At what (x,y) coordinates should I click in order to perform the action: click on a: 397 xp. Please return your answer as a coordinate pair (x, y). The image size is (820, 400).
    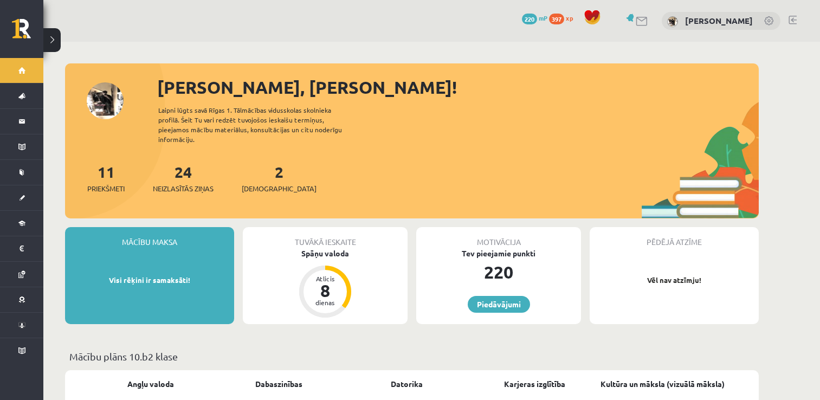
    Looking at the image, I should click on (563, 18).